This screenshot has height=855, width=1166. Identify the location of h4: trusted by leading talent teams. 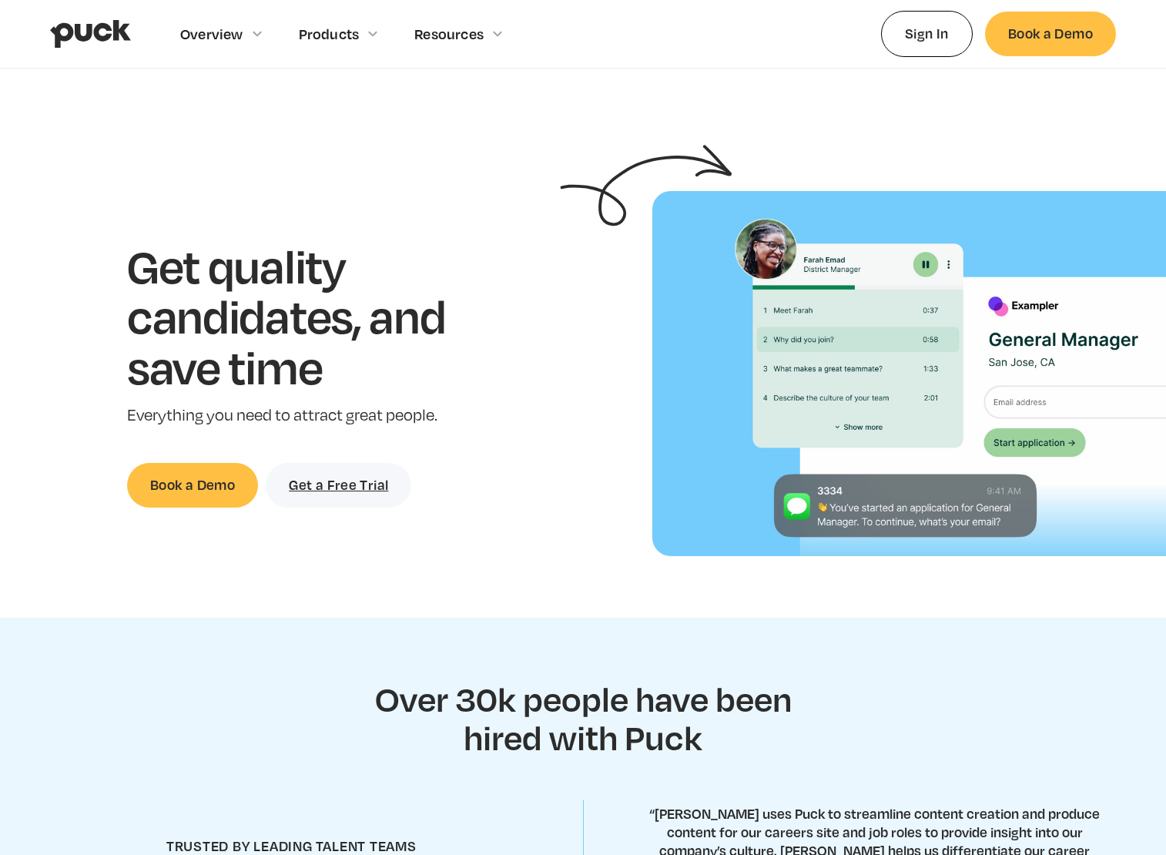
(291, 845).